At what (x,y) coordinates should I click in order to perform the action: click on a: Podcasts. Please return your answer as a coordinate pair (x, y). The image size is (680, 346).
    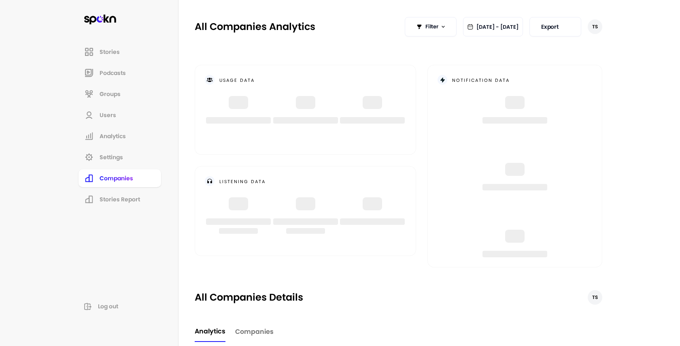
    Looking at the image, I should click on (120, 73).